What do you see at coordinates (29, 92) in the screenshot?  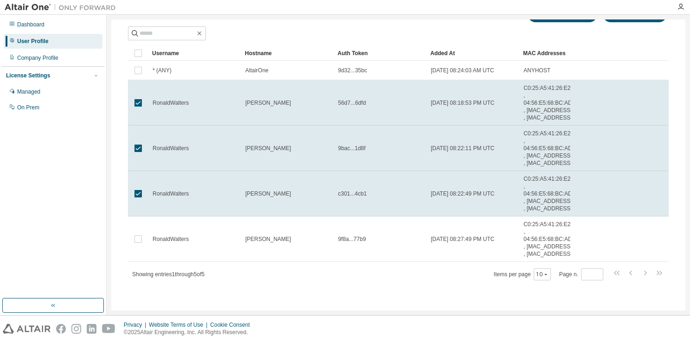 I see `div: Managed` at bounding box center [29, 92].